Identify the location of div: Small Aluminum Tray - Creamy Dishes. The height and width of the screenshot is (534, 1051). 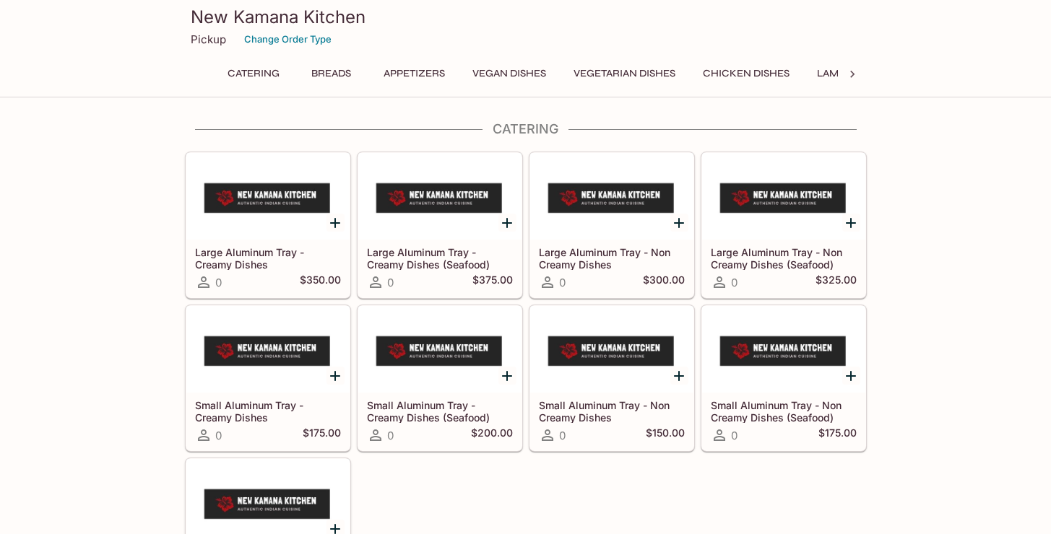
(268, 350).